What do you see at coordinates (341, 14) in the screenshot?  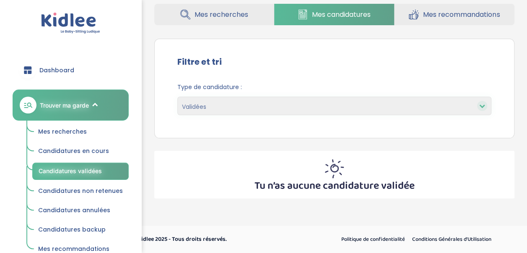 I see `span: Mes candidatures` at bounding box center [341, 14].